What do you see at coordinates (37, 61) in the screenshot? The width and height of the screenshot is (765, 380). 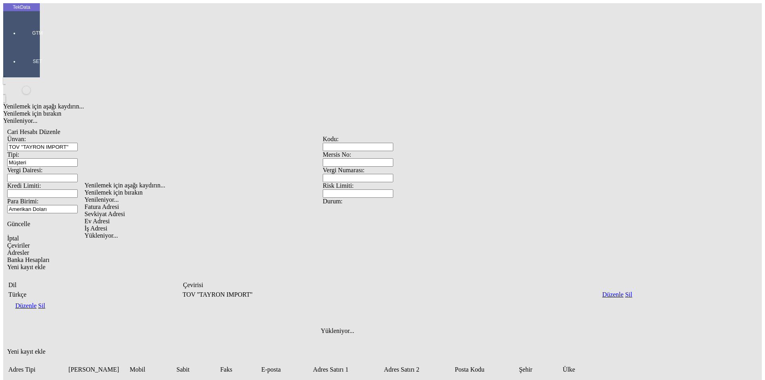 I see `span: SET` at bounding box center [37, 61].